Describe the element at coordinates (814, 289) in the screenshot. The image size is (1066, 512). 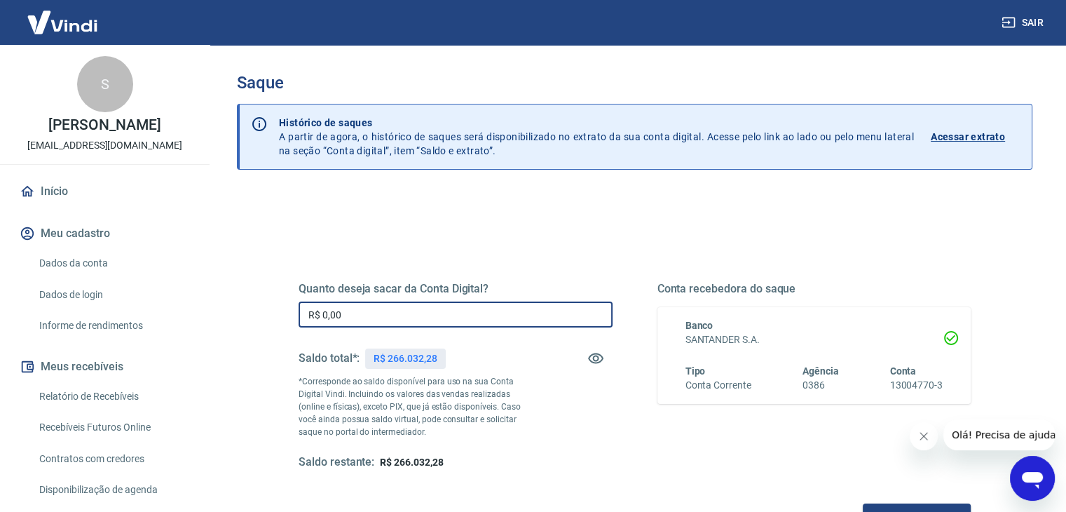
I see `h5: Conta recebedora do saque` at that location.